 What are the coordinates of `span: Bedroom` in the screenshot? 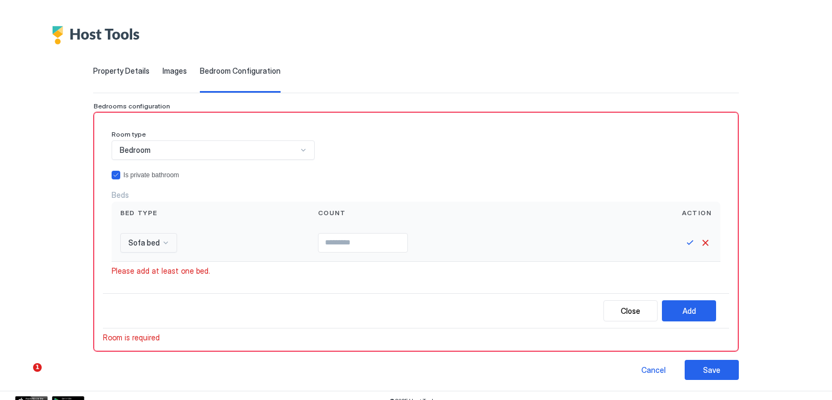 It's located at (135, 150).